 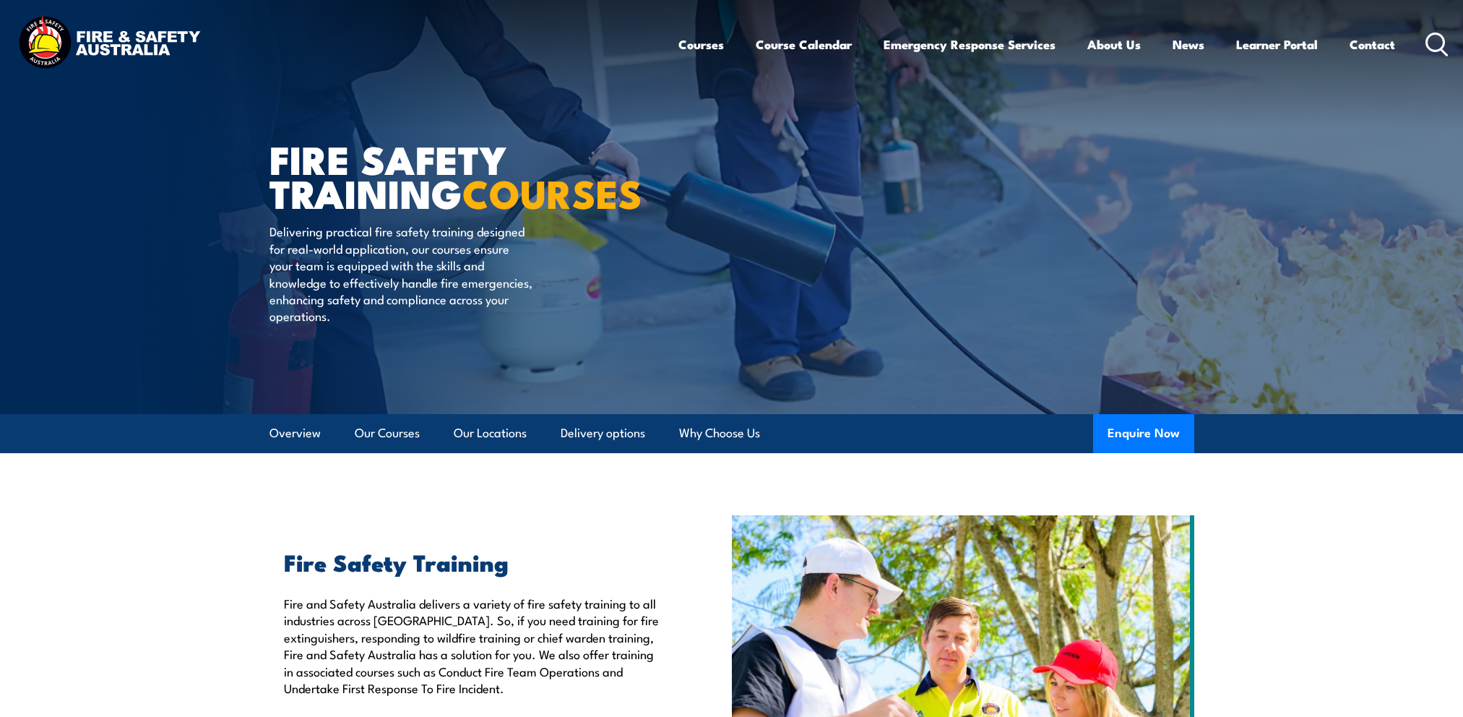 I want to click on p: Delivering practical fire safety training designed for real-world application, our courses ensure..., so click(x=401, y=273).